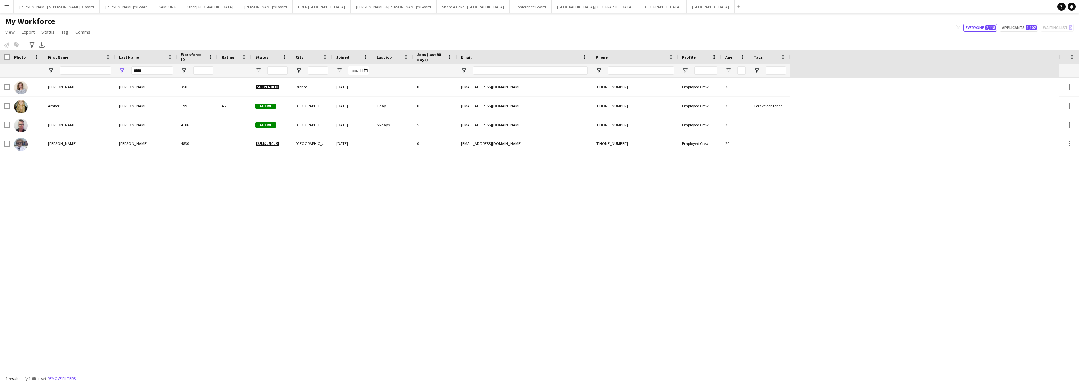  Describe the element at coordinates (228, 57) in the screenshot. I see `span: Rating` at that location.